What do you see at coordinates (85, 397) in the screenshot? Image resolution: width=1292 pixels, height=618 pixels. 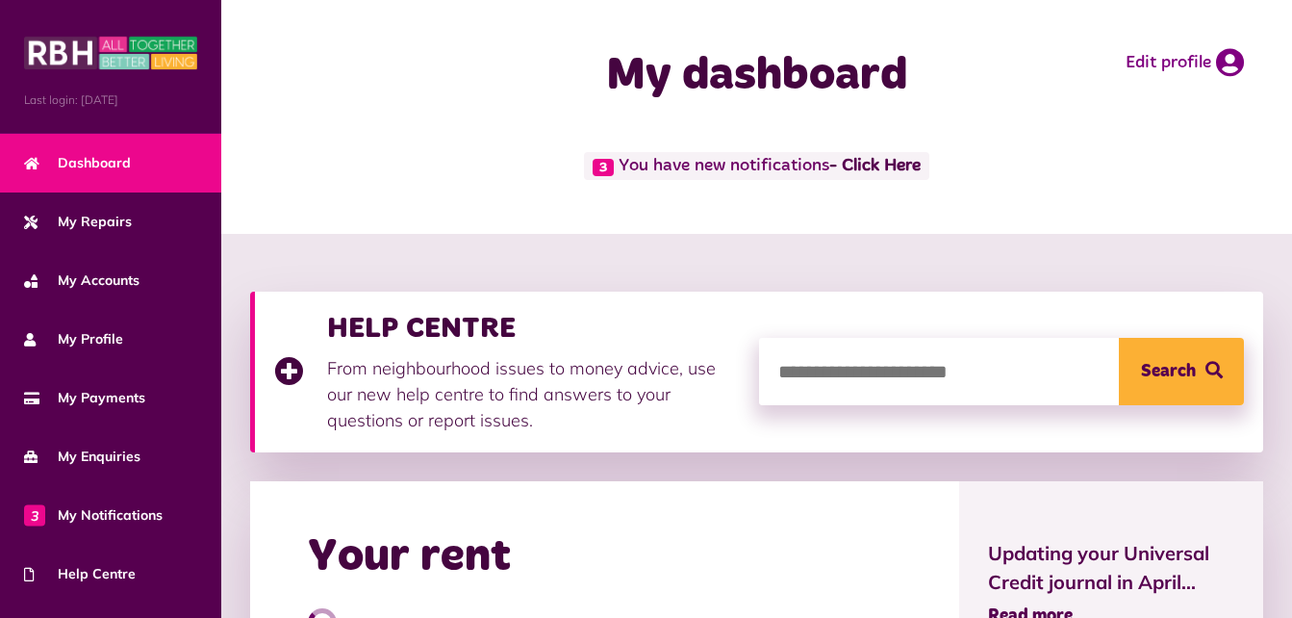 I see `span: My Payments` at bounding box center [85, 397].